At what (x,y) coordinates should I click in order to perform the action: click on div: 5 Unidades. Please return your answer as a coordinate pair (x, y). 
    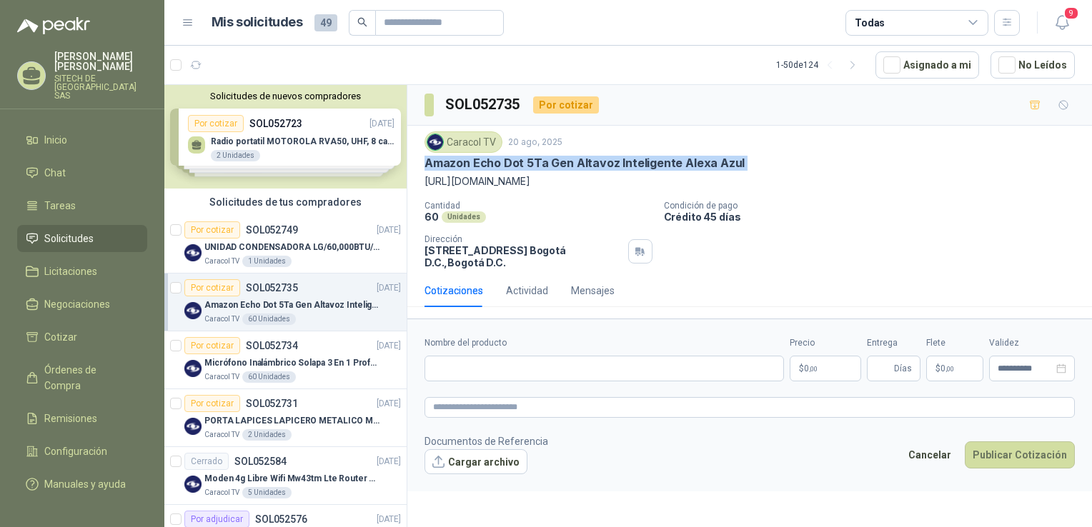
    Looking at the image, I should click on (267, 493).